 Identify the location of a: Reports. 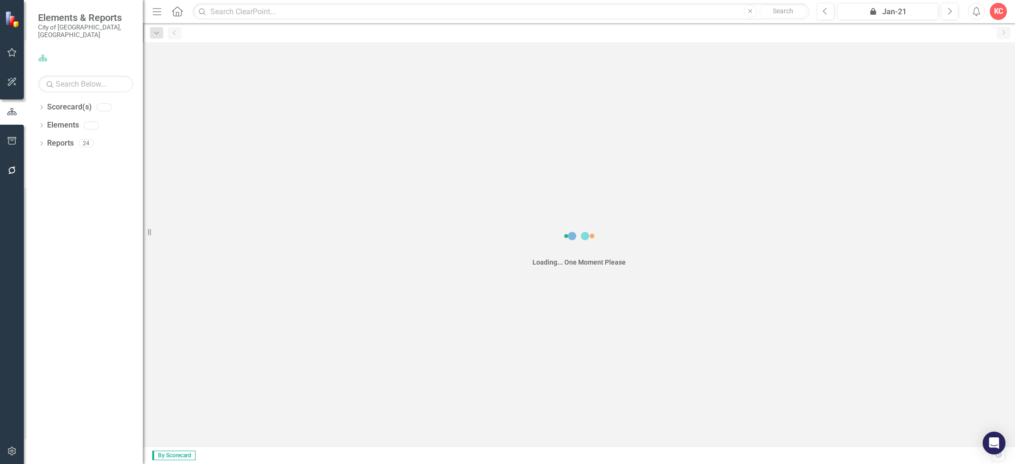
(60, 143).